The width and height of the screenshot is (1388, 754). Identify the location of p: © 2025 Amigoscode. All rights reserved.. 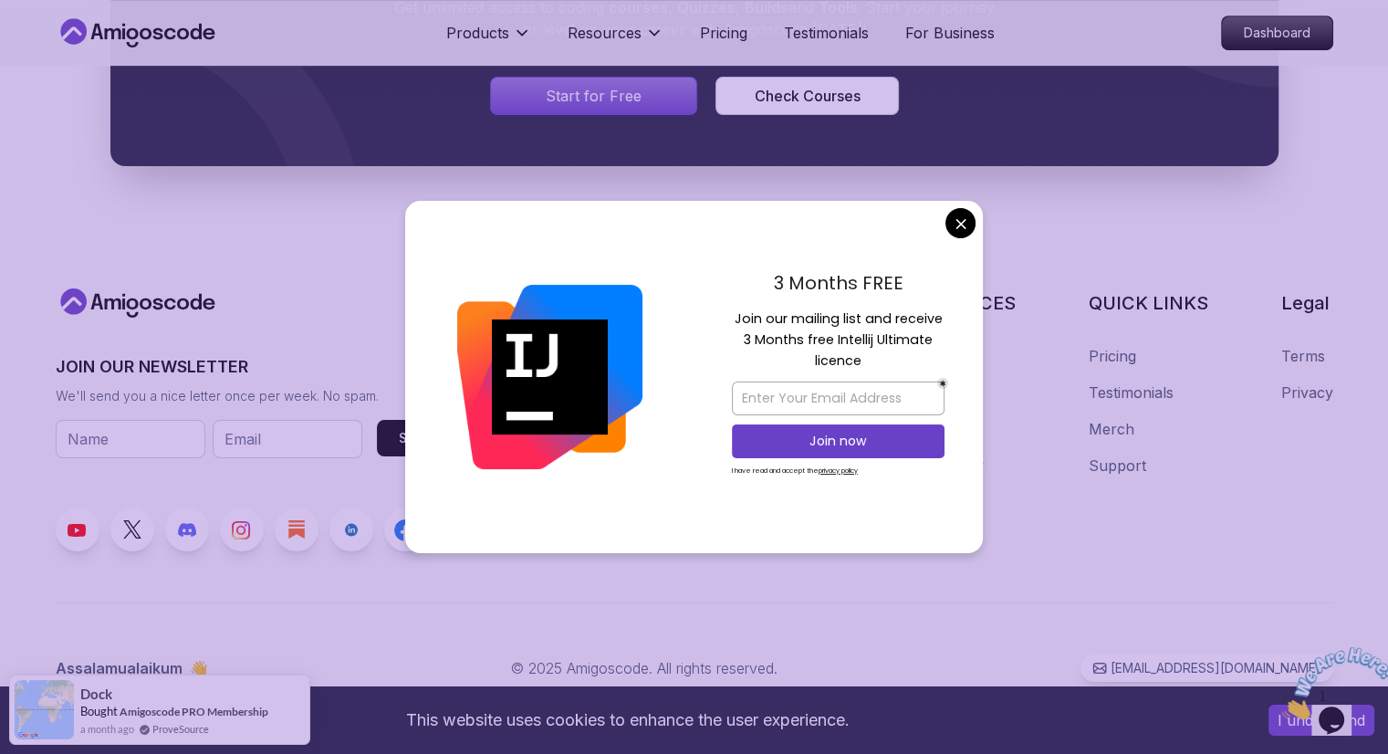
(644, 668).